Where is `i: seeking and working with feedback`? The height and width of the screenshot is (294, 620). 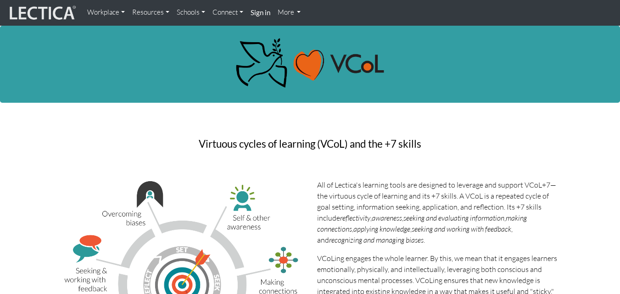
i: seeking and working with feedback is located at coordinates (461, 229).